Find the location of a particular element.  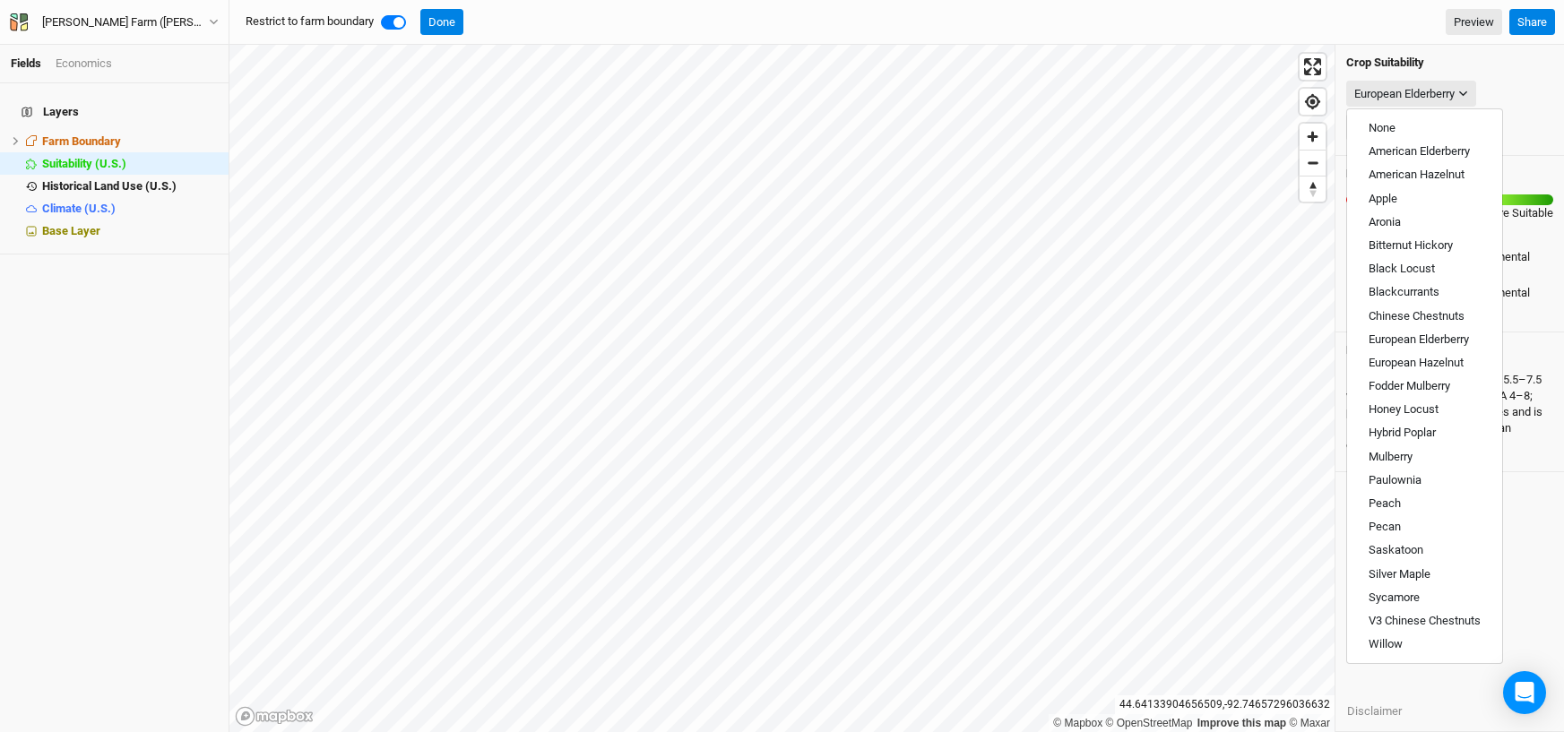

span: Apple is located at coordinates (1383, 198).